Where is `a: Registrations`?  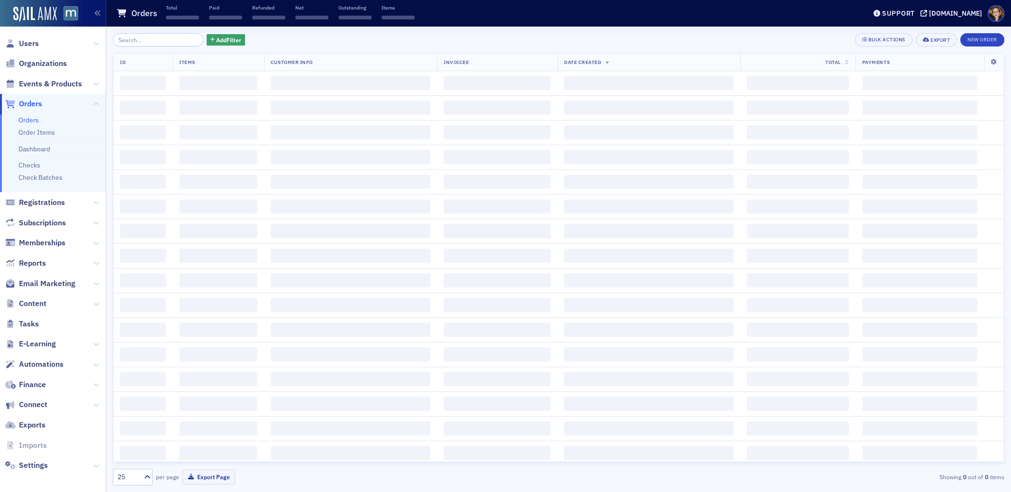
a: Registrations is located at coordinates (35, 202).